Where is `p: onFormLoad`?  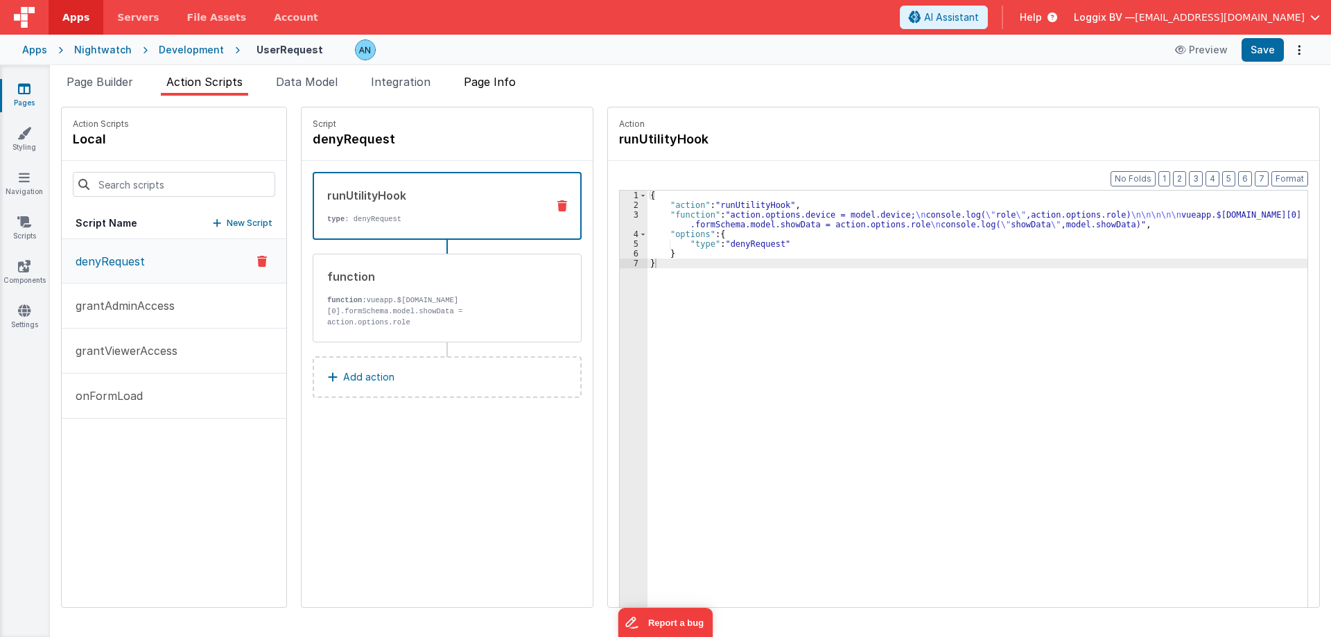 p: onFormLoad is located at coordinates (105, 396).